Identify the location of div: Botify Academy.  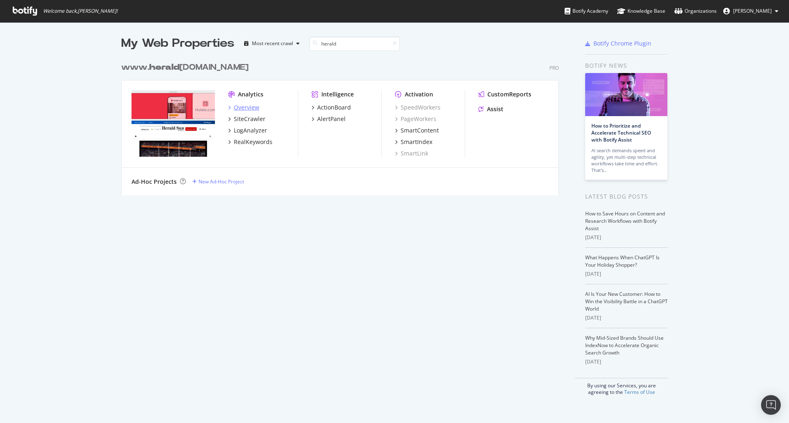
(586, 11).